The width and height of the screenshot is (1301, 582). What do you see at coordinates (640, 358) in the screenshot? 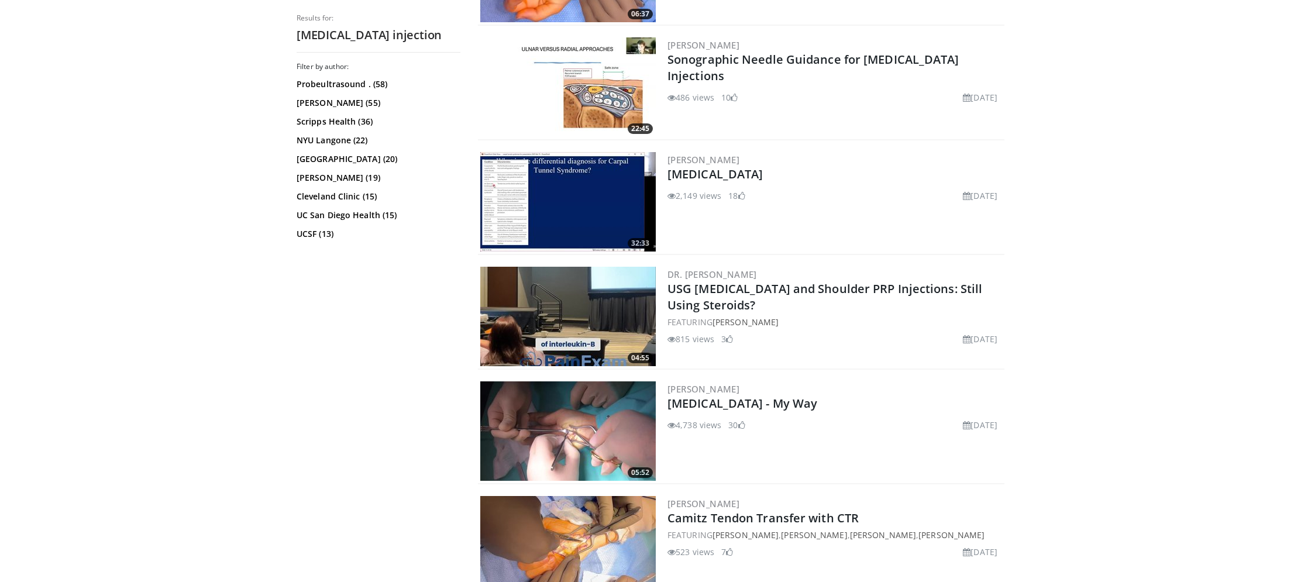
I see `span: 04:55` at bounding box center [640, 358].